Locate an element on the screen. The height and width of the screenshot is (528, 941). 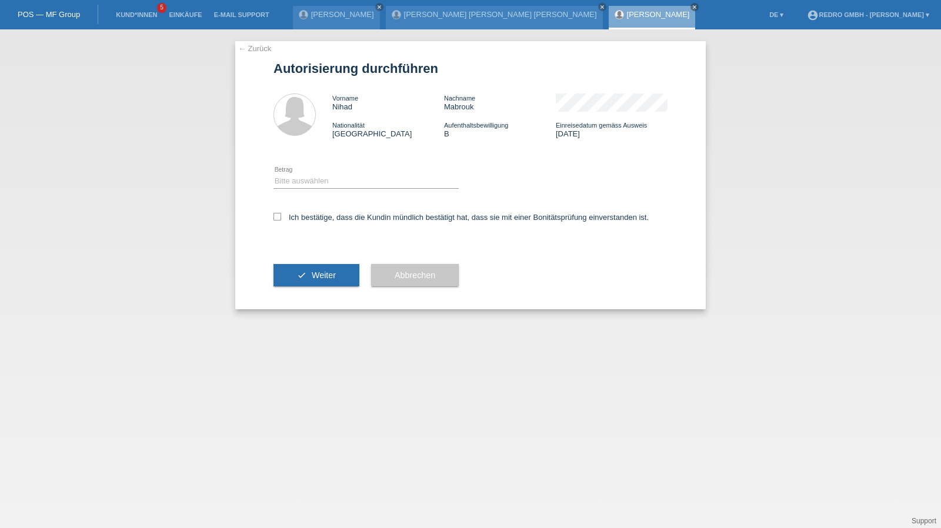
a: POS — MF Group is located at coordinates (49, 14).